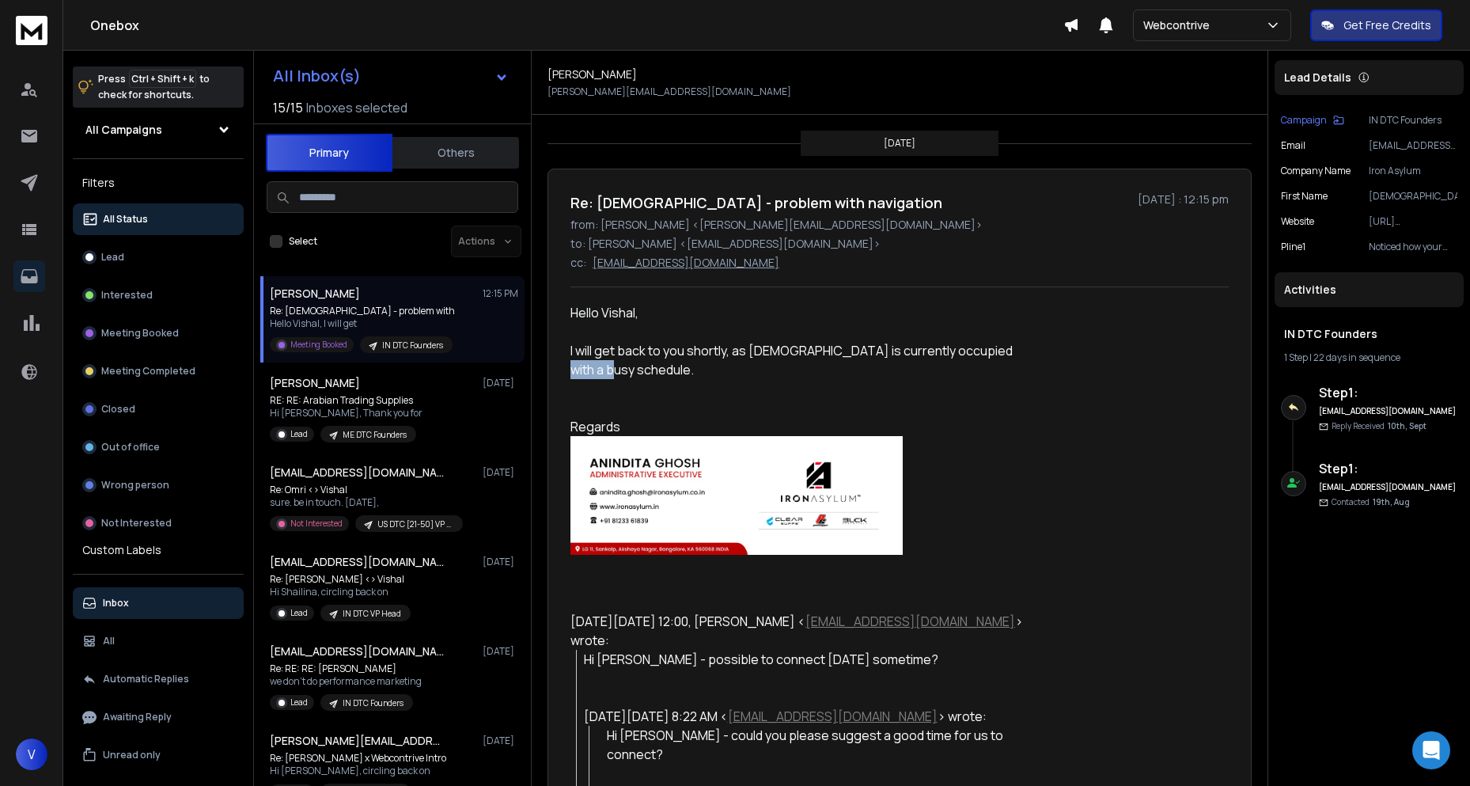 This screenshot has height=786, width=1470. What do you see at coordinates (146, 679) in the screenshot?
I see `p: Automatic Replies` at bounding box center [146, 679].